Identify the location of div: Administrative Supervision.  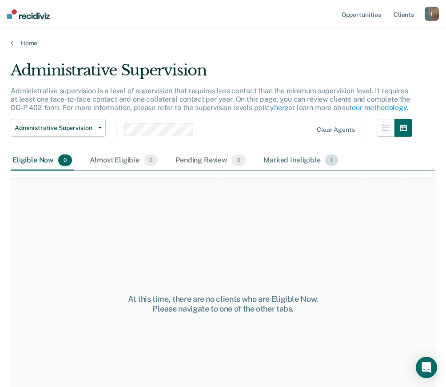
(211, 74).